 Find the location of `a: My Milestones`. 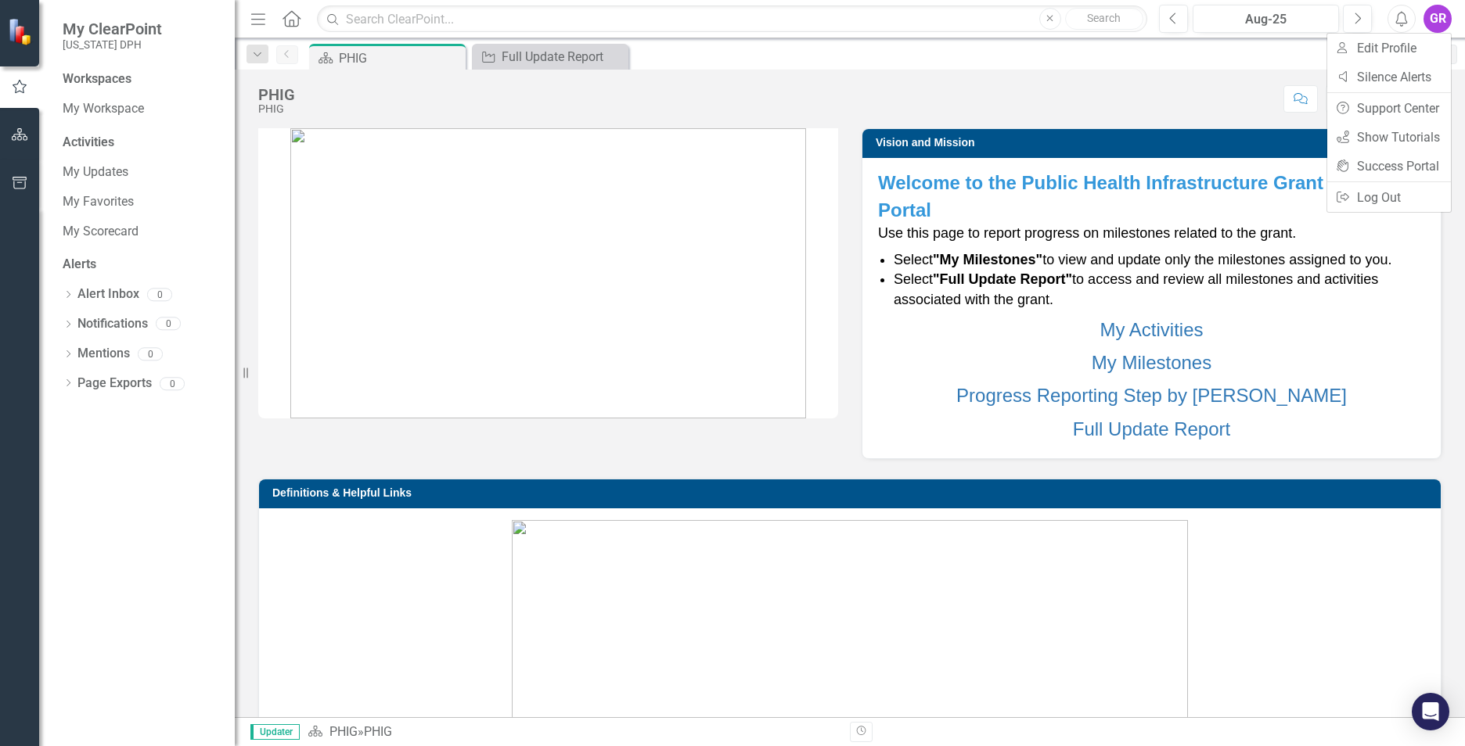

a: My Milestones is located at coordinates (1151, 362).